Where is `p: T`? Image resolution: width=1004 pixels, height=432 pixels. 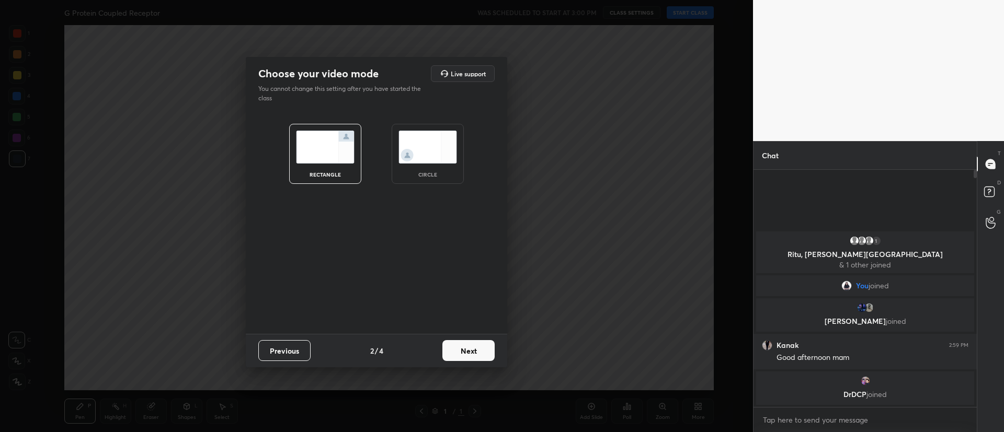
p: T is located at coordinates (999, 153).